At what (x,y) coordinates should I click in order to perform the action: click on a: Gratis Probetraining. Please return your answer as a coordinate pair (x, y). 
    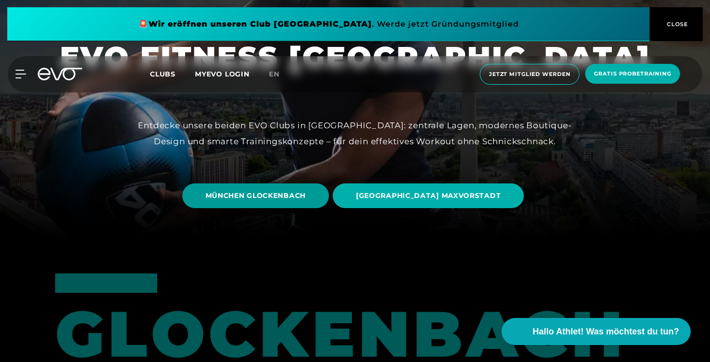
    Looking at the image, I should click on (633, 74).